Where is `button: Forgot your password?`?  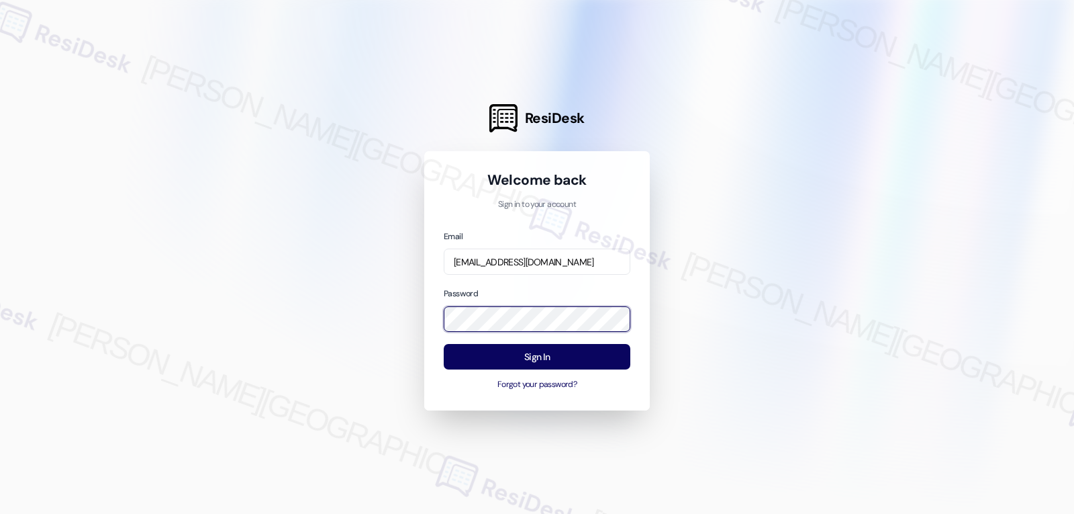
button: Forgot your password? is located at coordinates (537, 385).